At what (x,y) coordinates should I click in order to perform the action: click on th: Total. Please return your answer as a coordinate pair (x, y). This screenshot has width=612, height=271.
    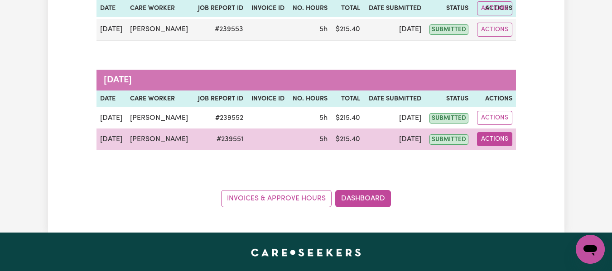
    Looking at the image, I should click on (347, 99).